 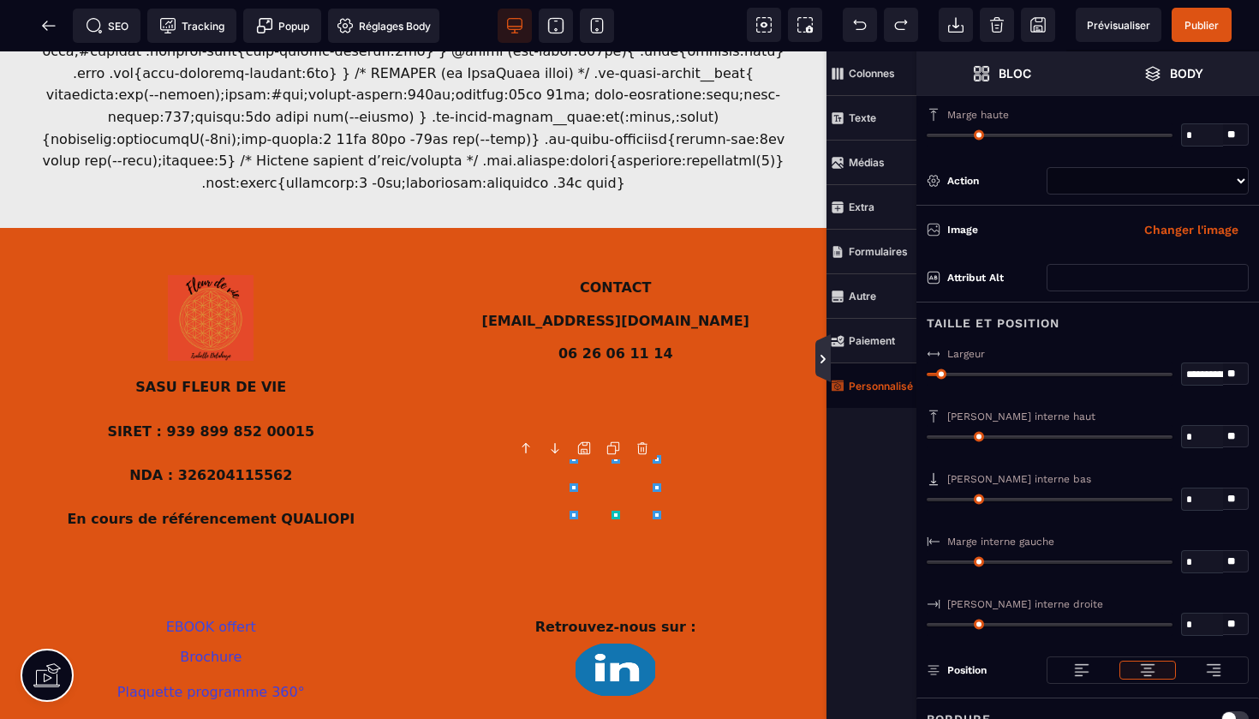 What do you see at coordinates (862, 206) in the screenshot?
I see `strong: Extra` at bounding box center [862, 206].